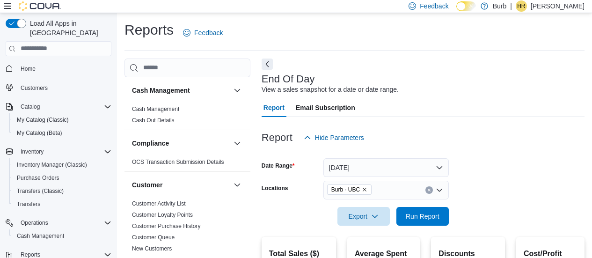 This screenshot has width=592, height=258. What do you see at coordinates (59, 88) in the screenshot?
I see `button: Customers` at bounding box center [59, 88].